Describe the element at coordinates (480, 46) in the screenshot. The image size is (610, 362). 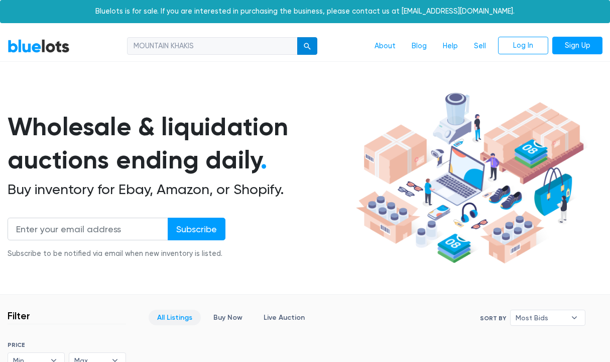
I see `a: Sell` at that location.